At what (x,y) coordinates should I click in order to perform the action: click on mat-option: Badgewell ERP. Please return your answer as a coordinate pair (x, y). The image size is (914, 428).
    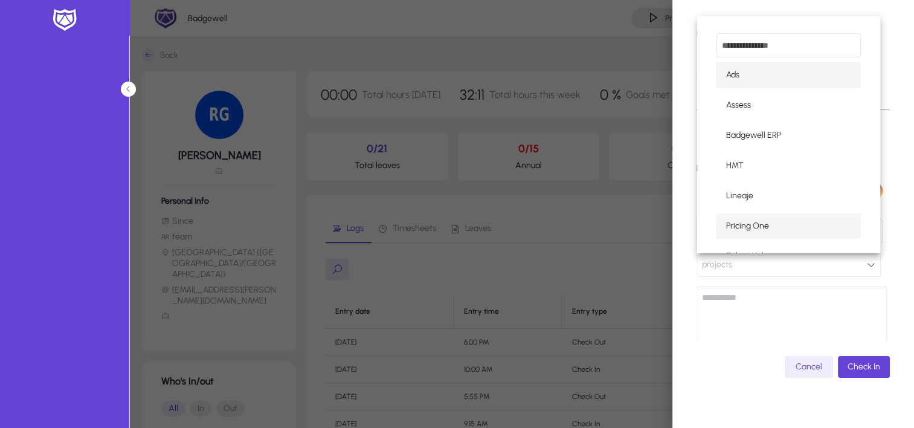
    Looking at the image, I should click on (788, 135).